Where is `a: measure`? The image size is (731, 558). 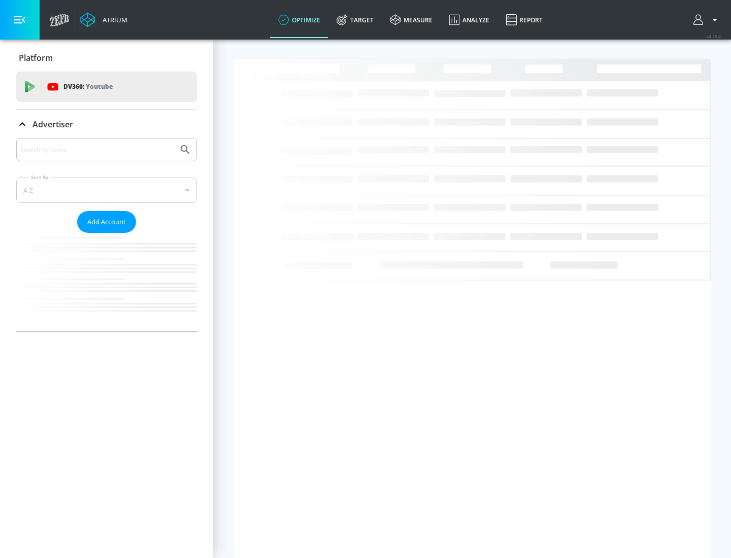
a: measure is located at coordinates (411, 20).